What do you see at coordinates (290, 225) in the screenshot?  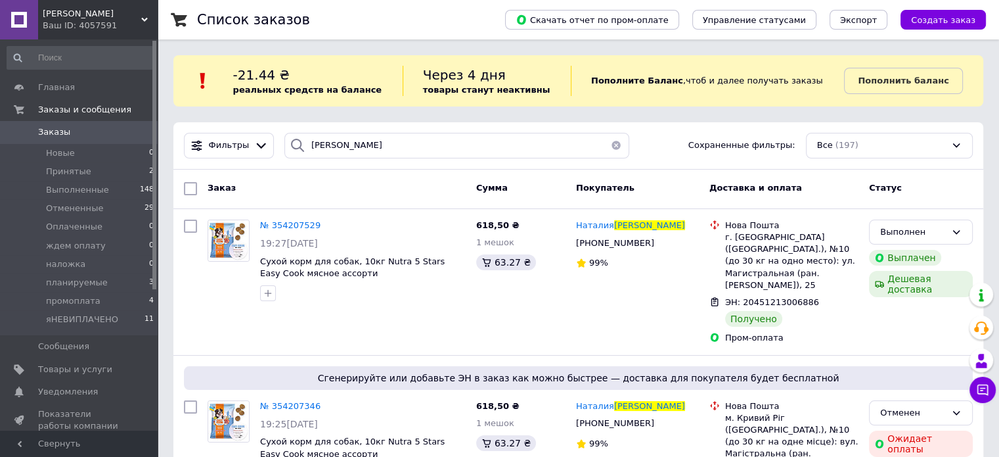 I see `span: № 354207529` at bounding box center [290, 225].